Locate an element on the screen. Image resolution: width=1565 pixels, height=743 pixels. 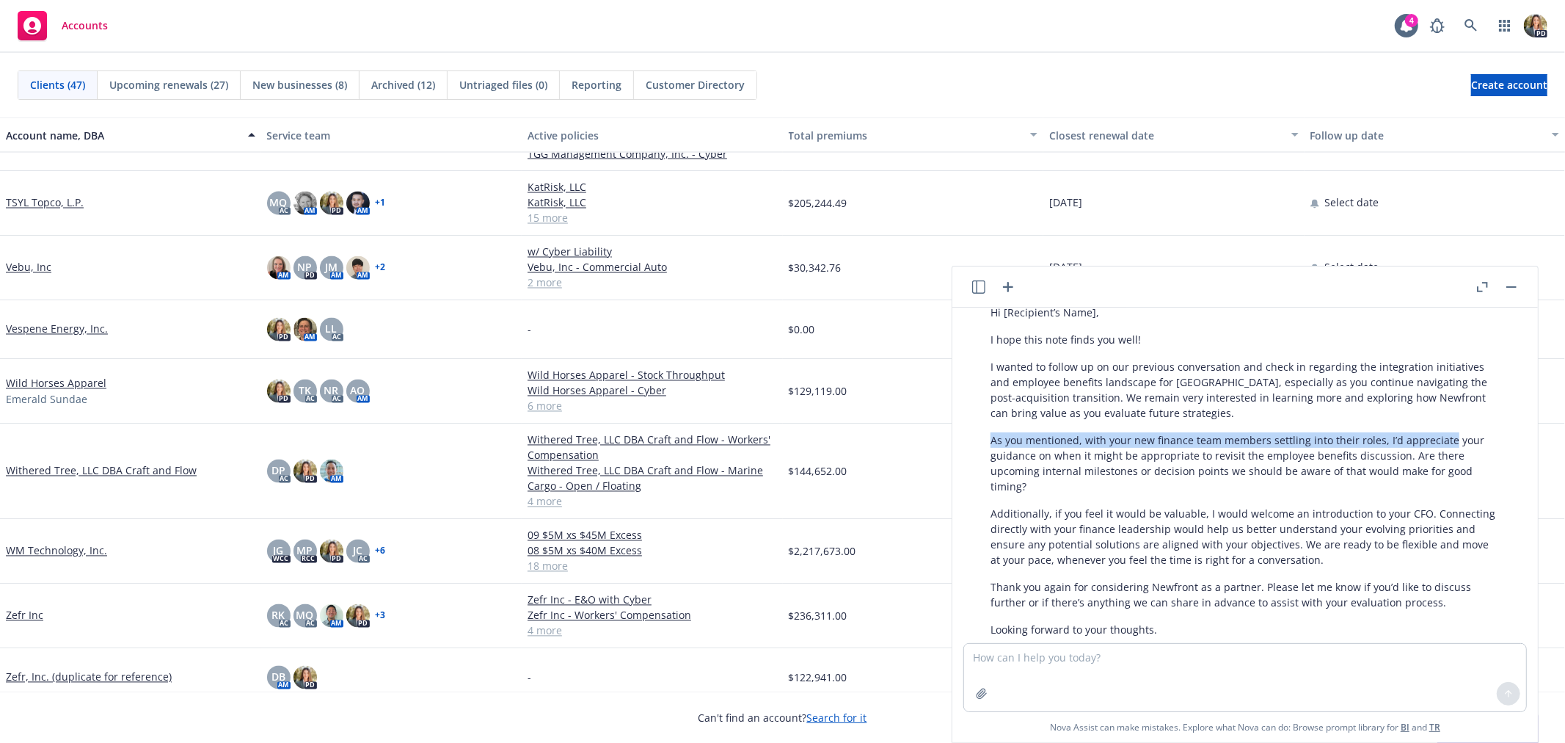
a: Vebu, Inc - Commercial Auto is located at coordinates (652, 267).